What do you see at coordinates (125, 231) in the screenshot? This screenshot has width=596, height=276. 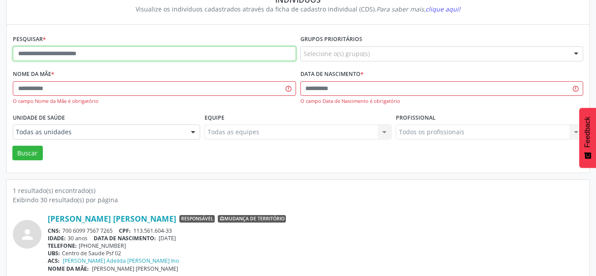 I see `span: CPF:` at bounding box center [125, 231].